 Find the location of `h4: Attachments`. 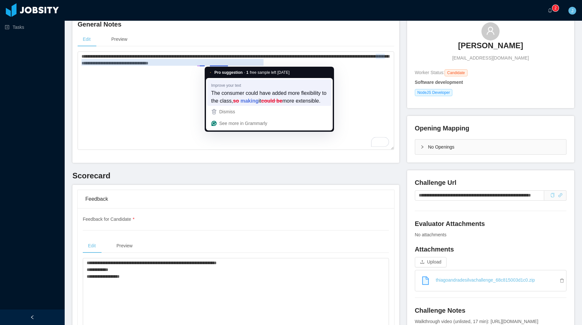

h4: Attachments is located at coordinates (490, 249).